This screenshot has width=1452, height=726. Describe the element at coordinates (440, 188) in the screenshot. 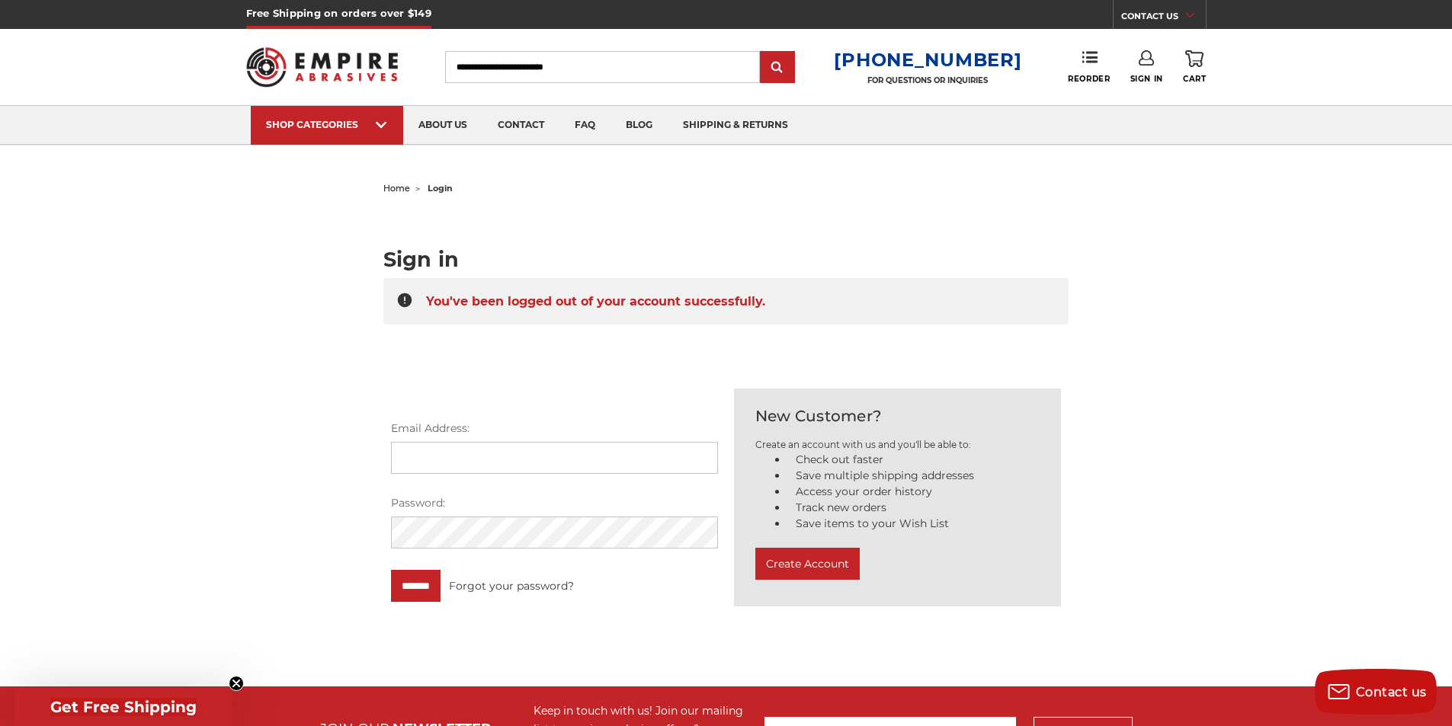

I see `span: login` at that location.